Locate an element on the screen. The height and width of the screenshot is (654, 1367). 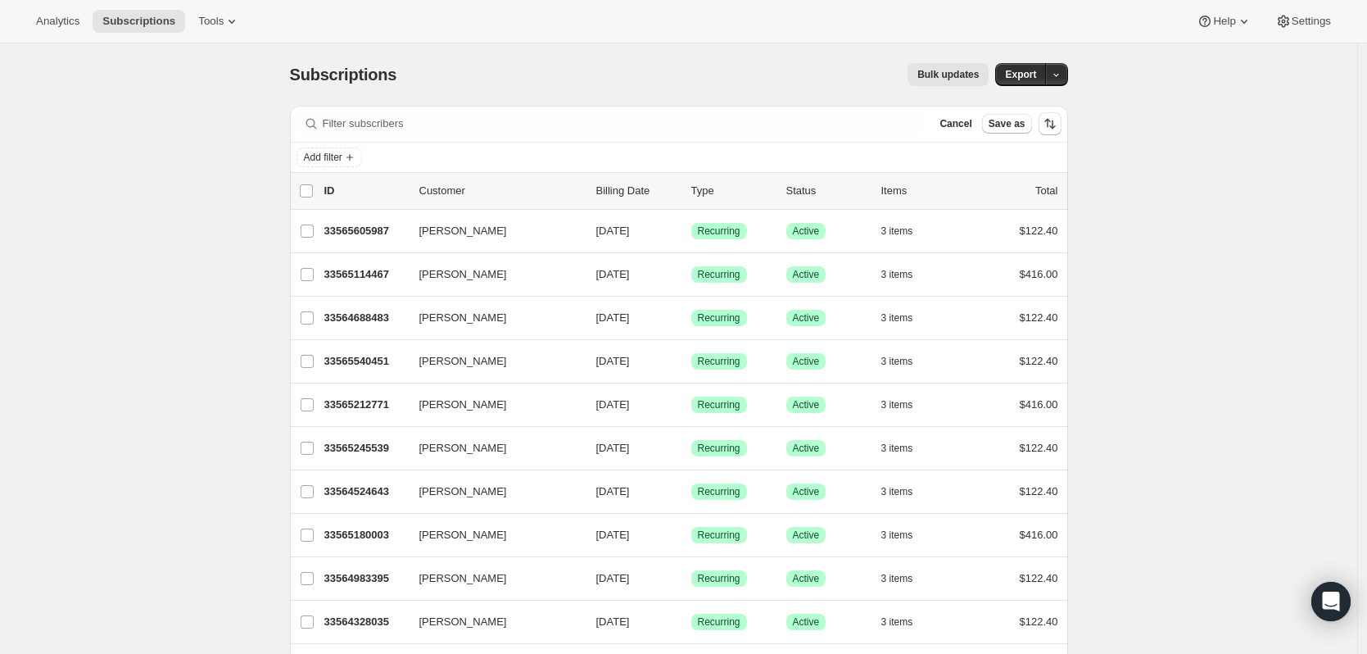
button: Settings is located at coordinates (1304, 21).